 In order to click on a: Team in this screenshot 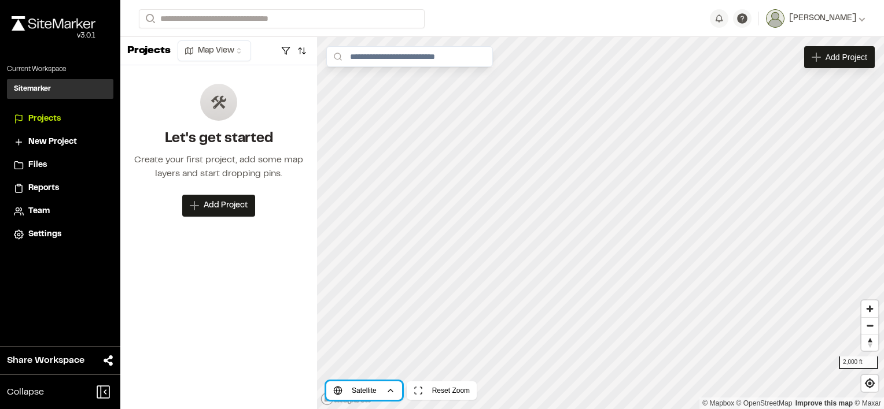, I will do `click(60, 212)`.